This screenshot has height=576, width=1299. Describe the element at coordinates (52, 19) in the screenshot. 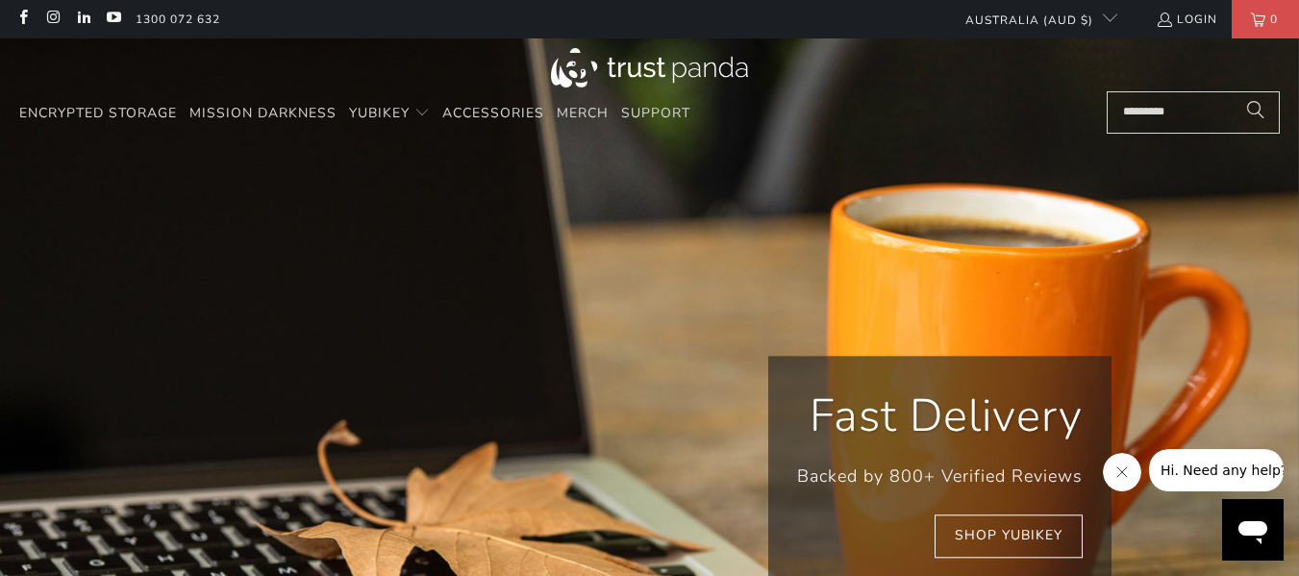

I see `a: Trust Panda Australia on Instagram` at that location.